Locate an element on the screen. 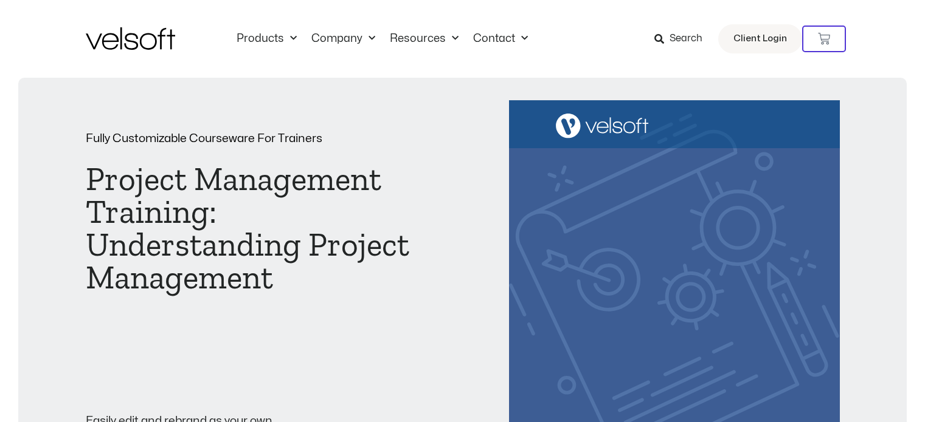  a: ContactMenu Toggle is located at coordinates (500, 39).